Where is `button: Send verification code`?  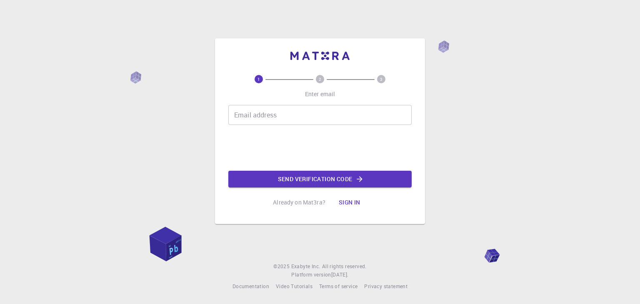
button: Send verification code is located at coordinates (320, 179).